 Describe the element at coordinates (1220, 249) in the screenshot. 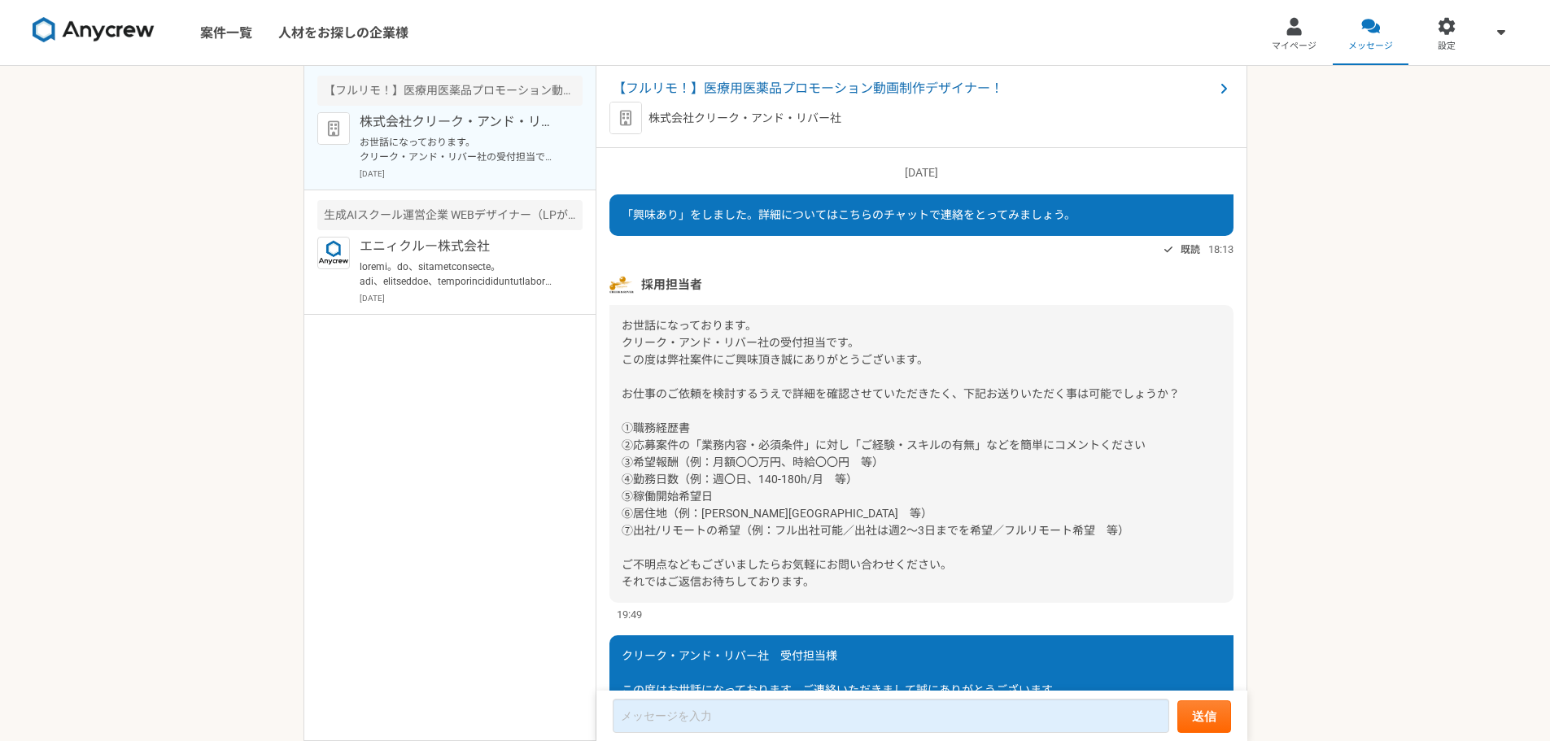

I see `span: 18:13` at that location.